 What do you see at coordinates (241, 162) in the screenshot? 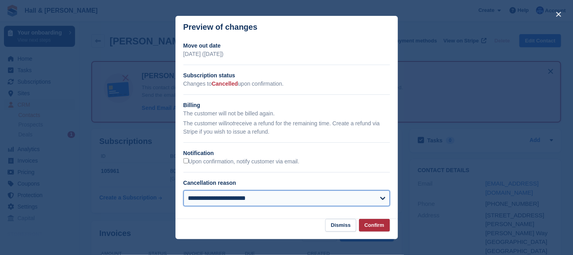
I see `label: Upon confirmation, notify customer via email.` at bounding box center [241, 162].